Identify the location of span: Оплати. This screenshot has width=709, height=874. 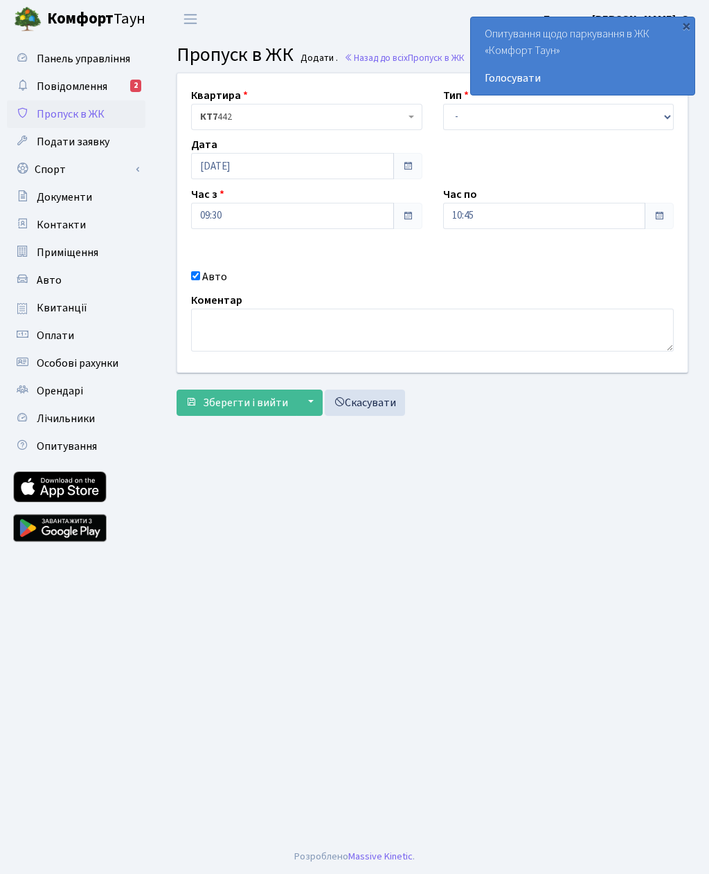
(55, 336).